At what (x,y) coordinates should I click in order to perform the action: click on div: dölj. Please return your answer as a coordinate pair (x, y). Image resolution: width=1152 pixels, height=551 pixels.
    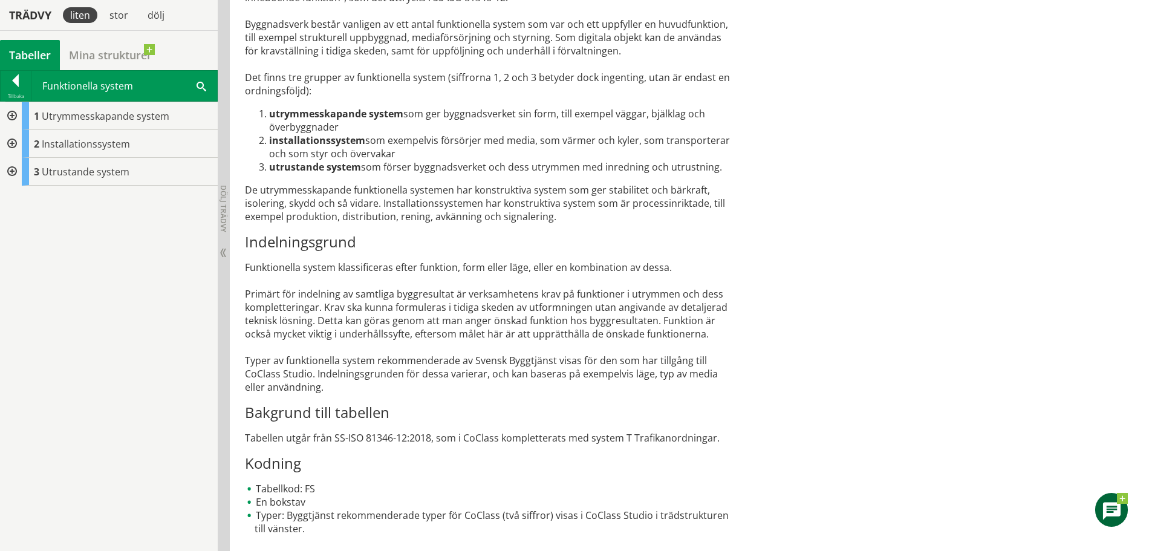
    Looking at the image, I should click on (156, 15).